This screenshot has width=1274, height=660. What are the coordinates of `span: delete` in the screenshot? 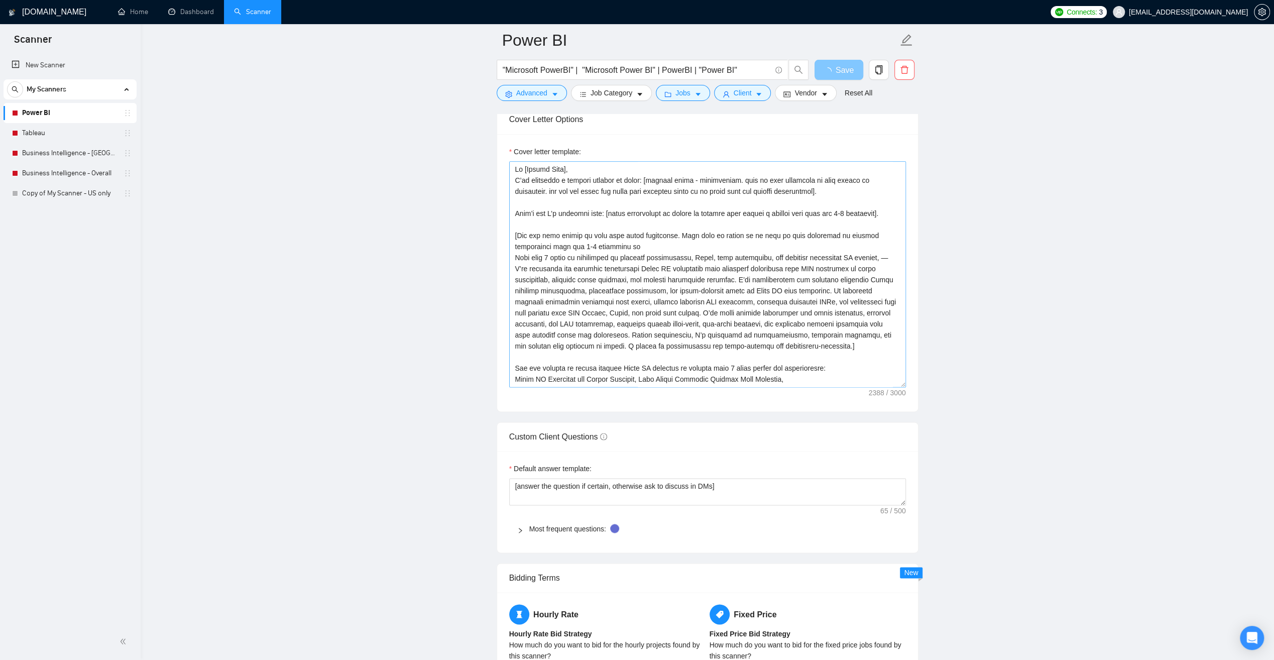 It's located at (904, 70).